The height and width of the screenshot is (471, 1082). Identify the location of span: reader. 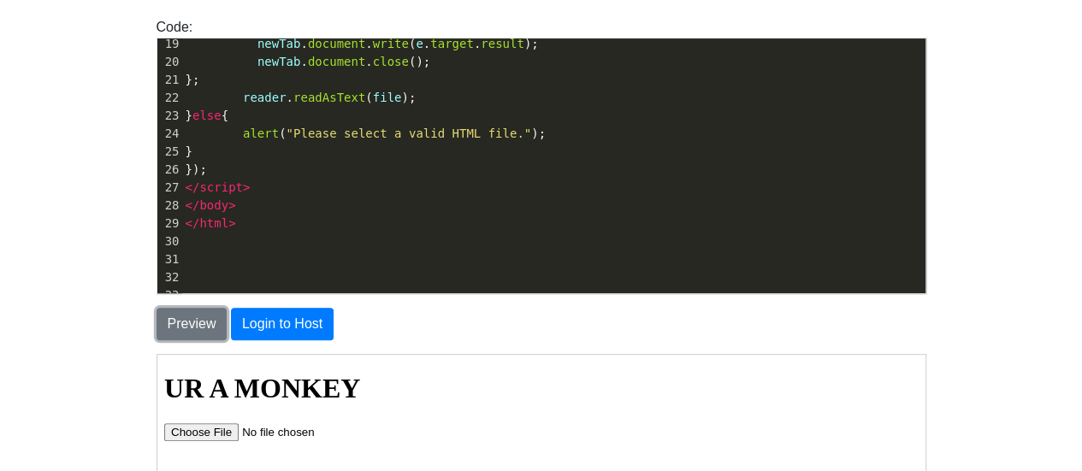
(264, 98).